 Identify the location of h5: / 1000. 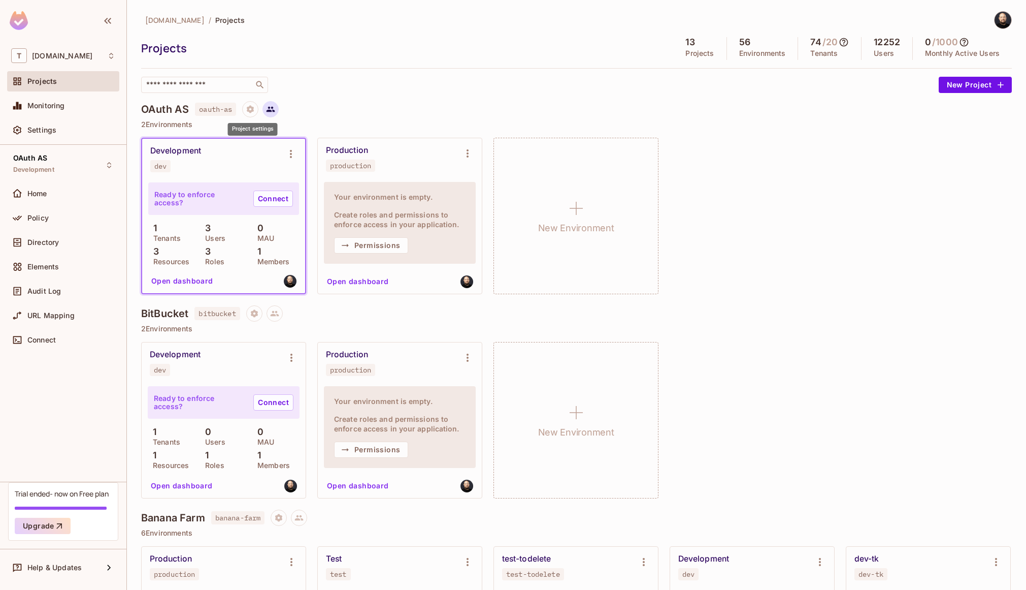
(945, 42).